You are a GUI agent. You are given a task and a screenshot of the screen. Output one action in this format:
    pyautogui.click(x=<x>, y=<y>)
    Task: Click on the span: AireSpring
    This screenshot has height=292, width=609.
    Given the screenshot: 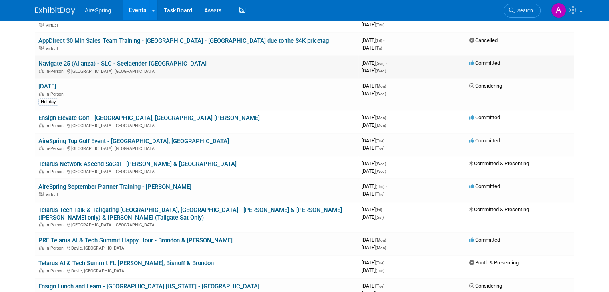 What is the action you would take?
    pyautogui.click(x=98, y=10)
    